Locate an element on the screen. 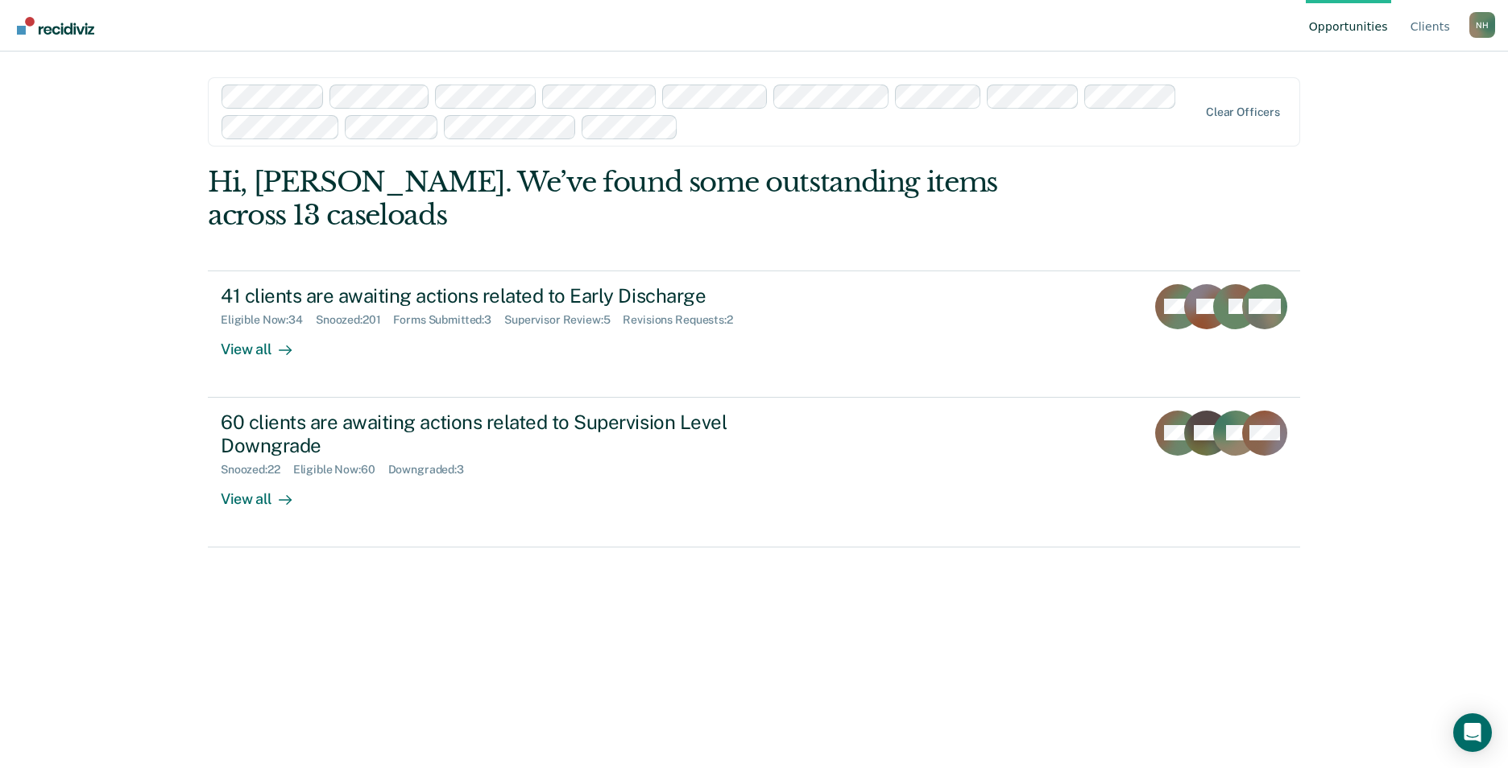 This screenshot has height=768, width=1508. div: Revisions Requests : 2 is located at coordinates (684, 320).